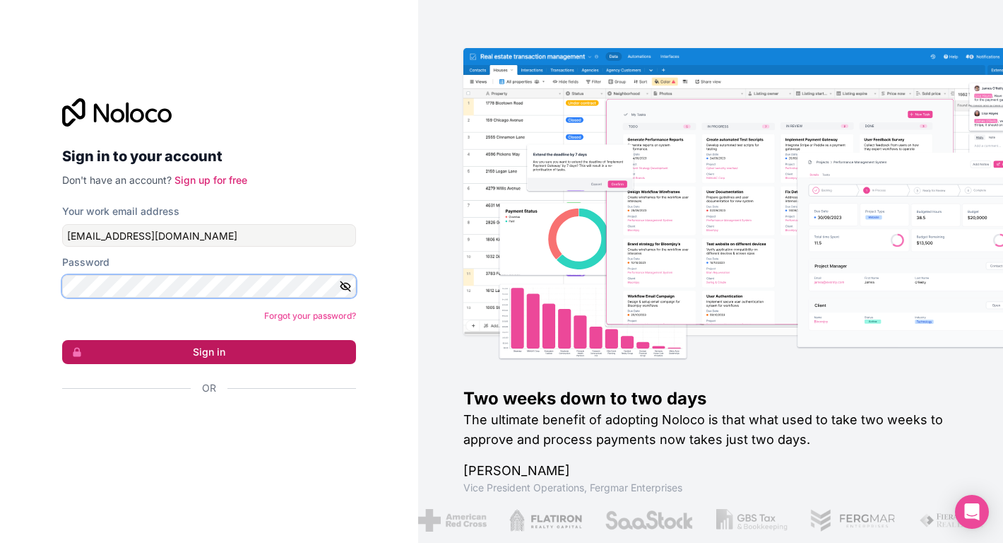 This screenshot has height=543, width=1003. Describe the element at coordinates (209, 286) in the screenshot. I see `input: Password` at that location.